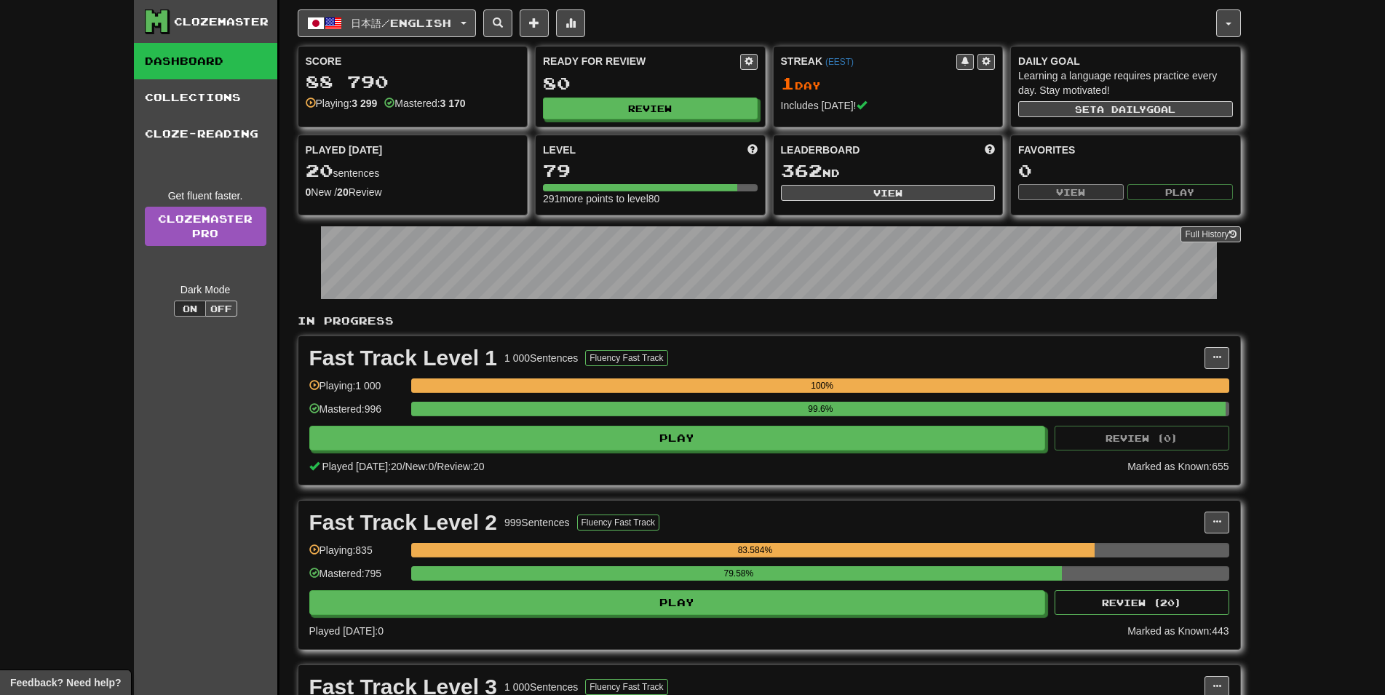 The height and width of the screenshot is (695, 1385). Describe the element at coordinates (205, 61) in the screenshot. I see `a: Dashboard` at that location.